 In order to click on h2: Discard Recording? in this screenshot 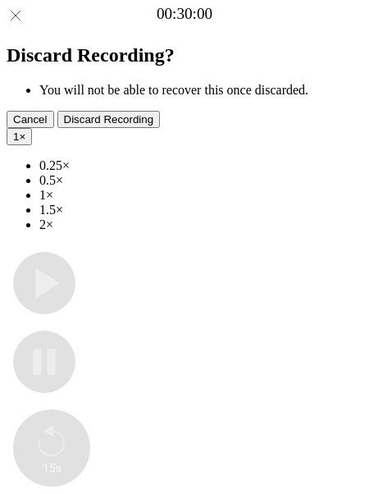, I will do `click(185, 55)`.